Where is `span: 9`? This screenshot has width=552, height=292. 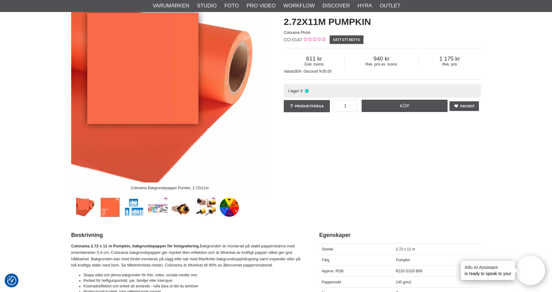 span: 9 is located at coordinates (301, 91).